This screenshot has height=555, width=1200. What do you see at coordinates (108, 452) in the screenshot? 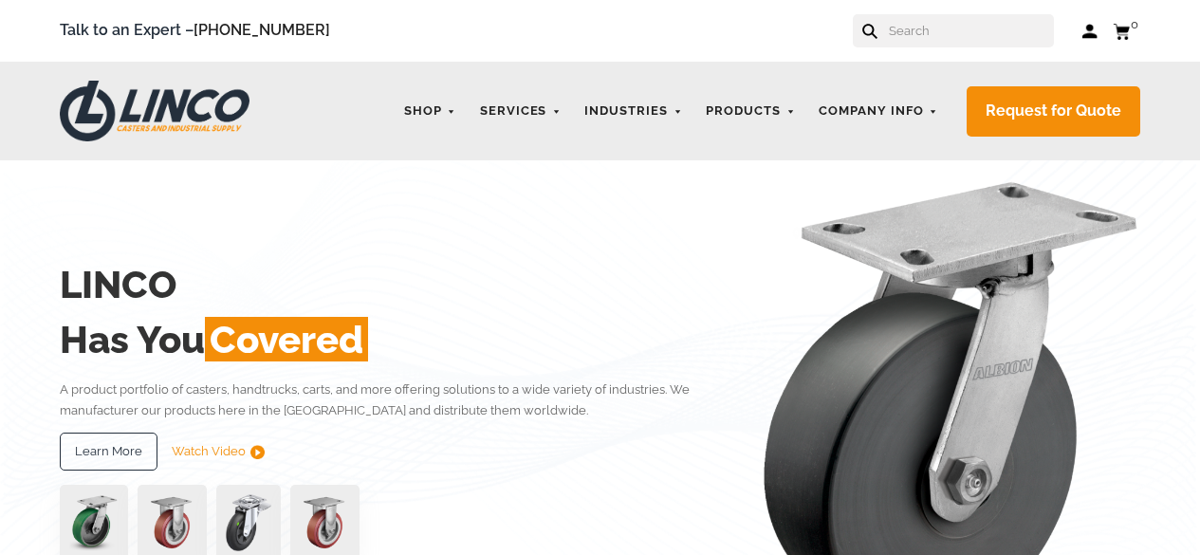
I see `a: Learn More` at bounding box center [108, 452].